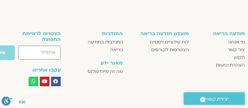 The width and height of the screenshot is (248, 108). Describe the element at coordinates (230, 65) in the screenshot. I see `span: הצהרת נגישות` at that location.